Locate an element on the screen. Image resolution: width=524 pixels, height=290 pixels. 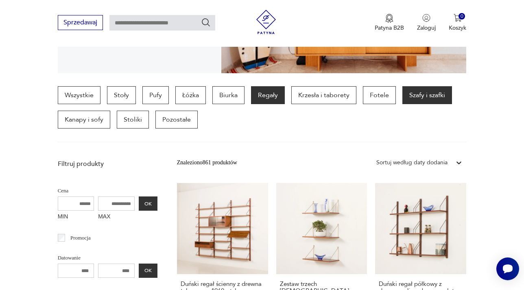
p: Kanapy i sofy is located at coordinates (84, 120).